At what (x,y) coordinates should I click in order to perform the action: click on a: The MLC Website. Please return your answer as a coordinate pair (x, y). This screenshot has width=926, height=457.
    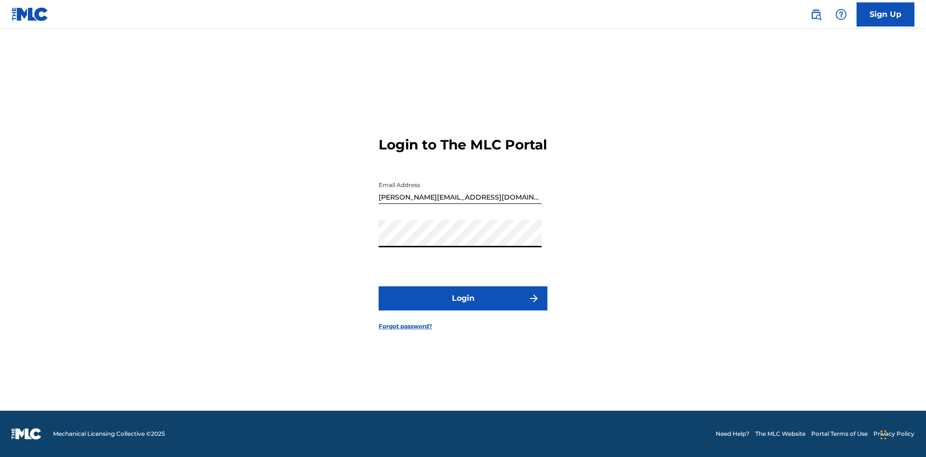
    Looking at the image, I should click on (780, 434).